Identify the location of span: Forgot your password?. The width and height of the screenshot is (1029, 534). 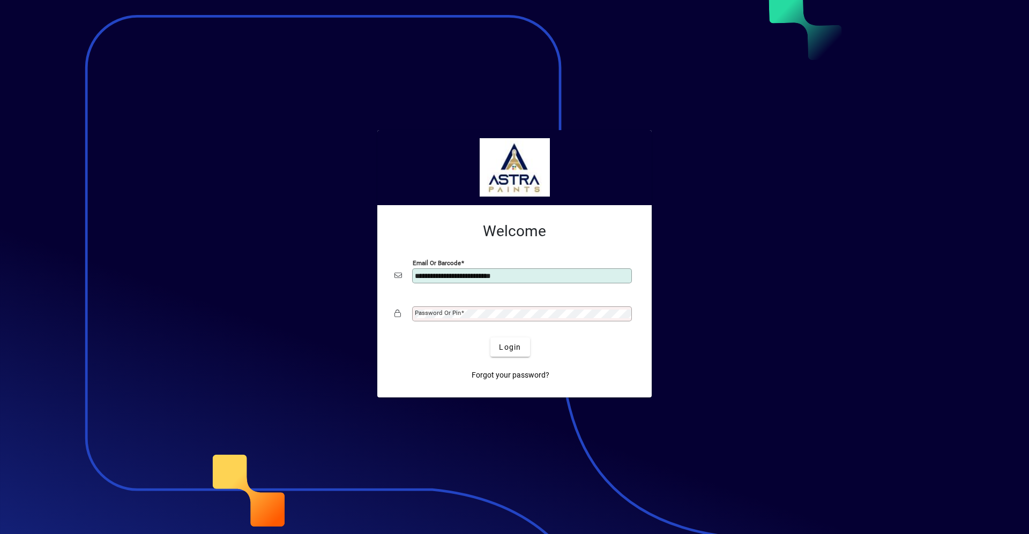
(510, 375).